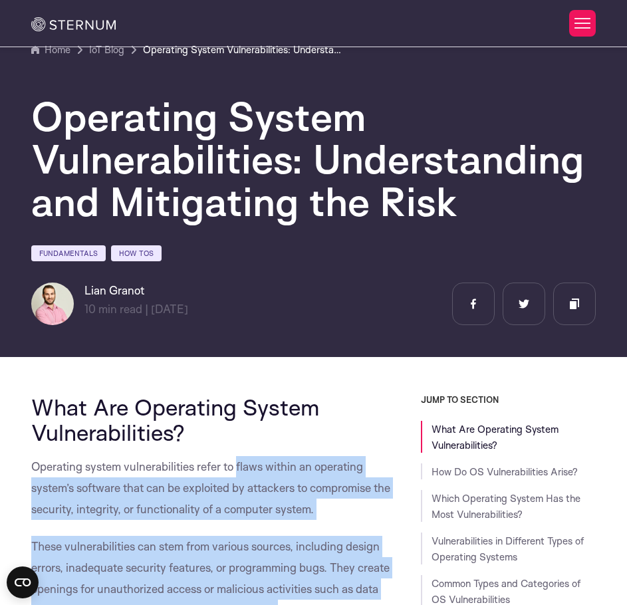  Describe the element at coordinates (243, 50) in the screenshot. I see `a: Operating System Vulnerabilities: Understanding and Mitigating the Risk` at that location.